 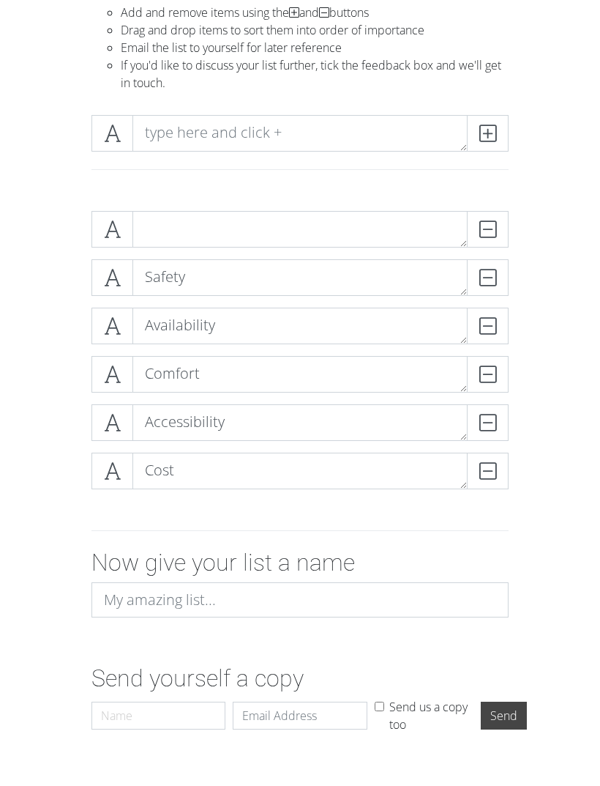 I want to click on li: If you'd like to discuss your list further, tick the feedback box and we'll get in touch., so click(x=315, y=74).